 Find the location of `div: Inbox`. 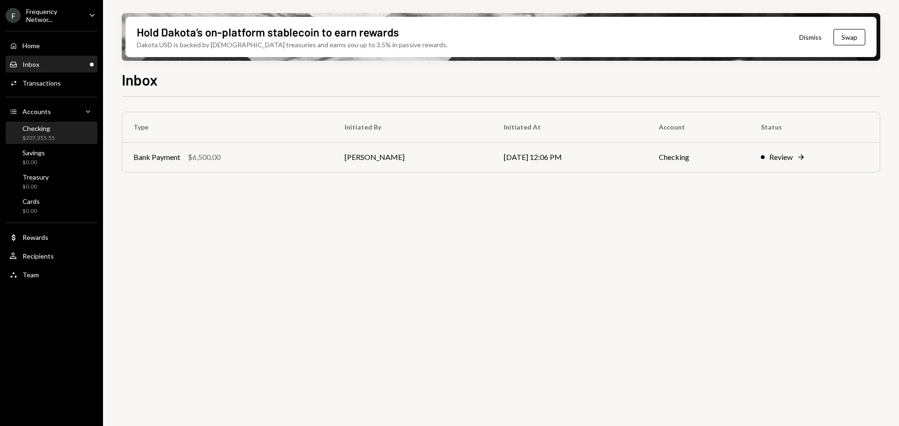

div: Inbox is located at coordinates (31, 64).